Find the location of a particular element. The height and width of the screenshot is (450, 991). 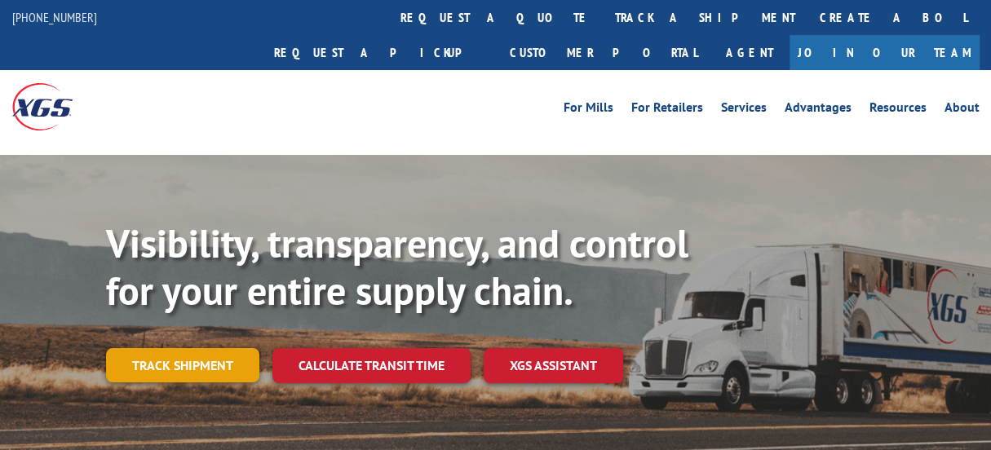

a: For Mills is located at coordinates (588, 110).